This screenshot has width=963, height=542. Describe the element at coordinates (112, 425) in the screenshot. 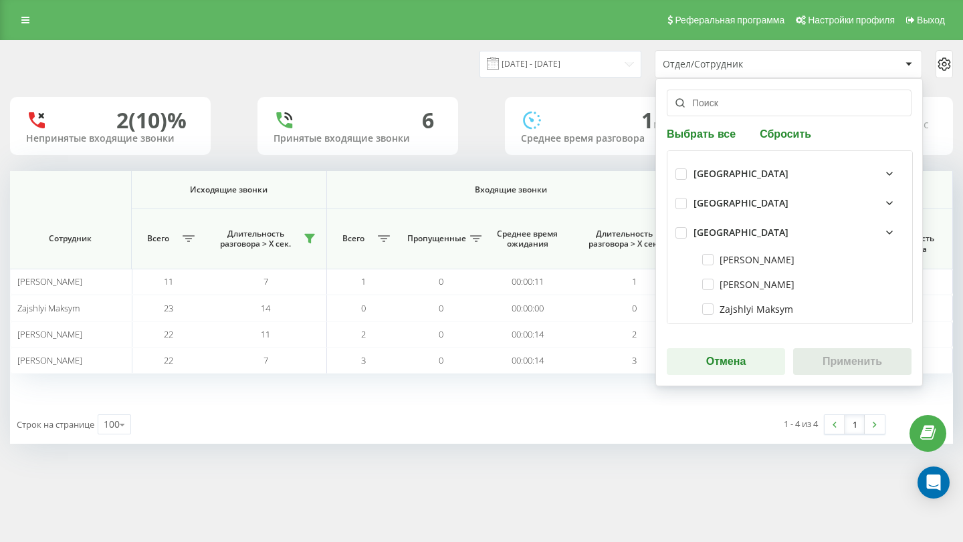

I see `div: 100` at that location.